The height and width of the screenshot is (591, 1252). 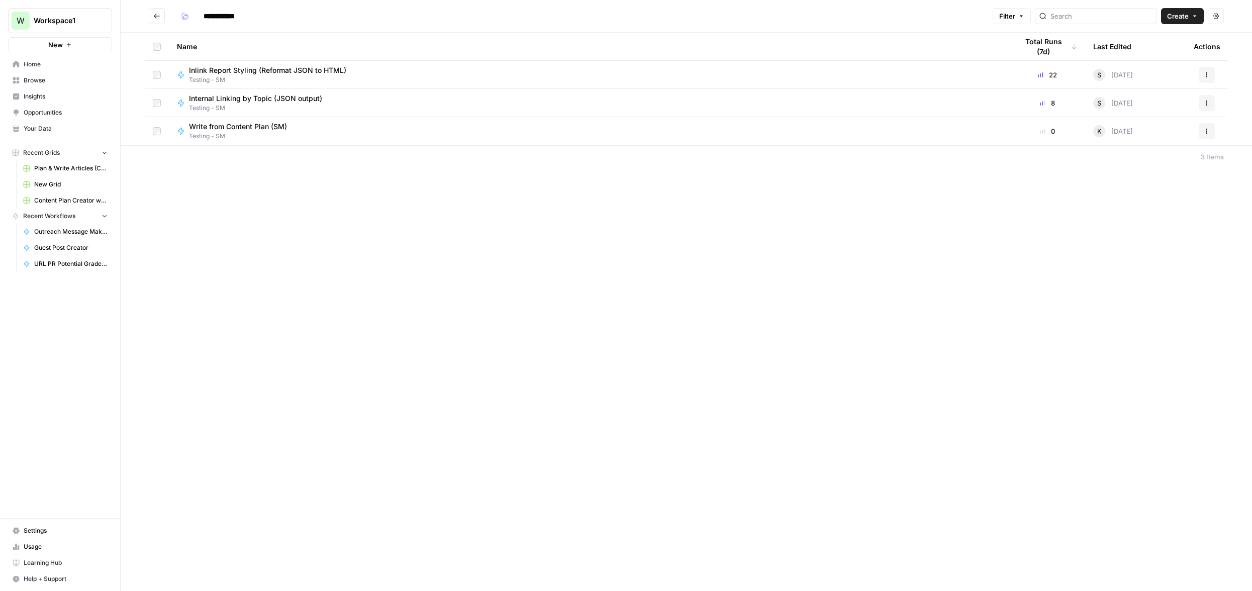 I want to click on div: Name, so click(x=589, y=46).